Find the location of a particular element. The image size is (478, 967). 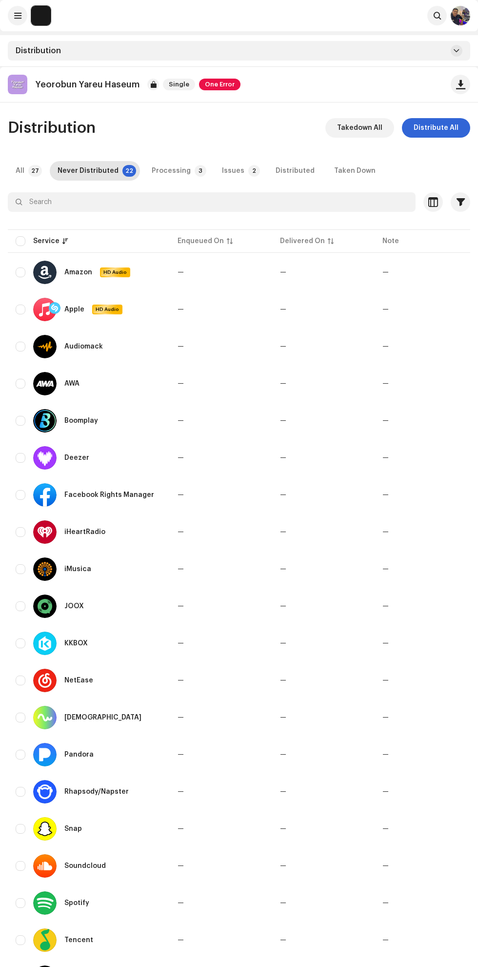

div: Deezer is located at coordinates (77, 458).